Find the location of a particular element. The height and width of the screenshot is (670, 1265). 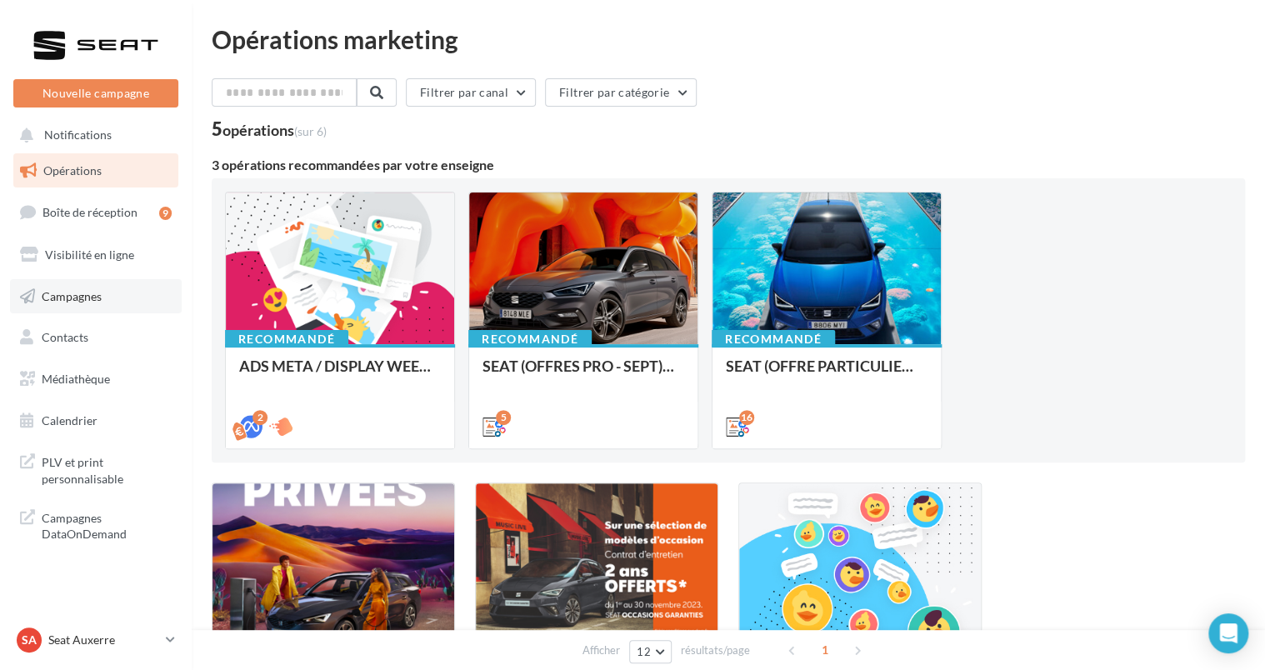

span: Campagnes is located at coordinates (72, 295).